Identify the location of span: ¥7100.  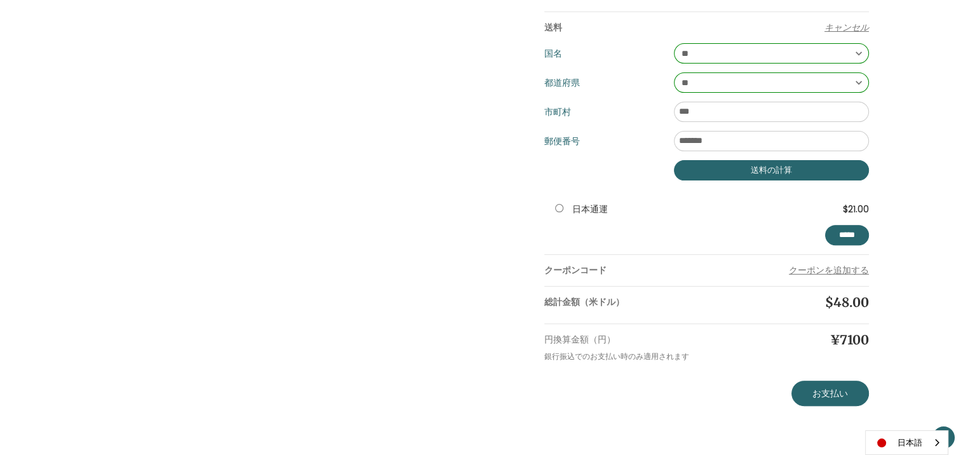
(849, 339).